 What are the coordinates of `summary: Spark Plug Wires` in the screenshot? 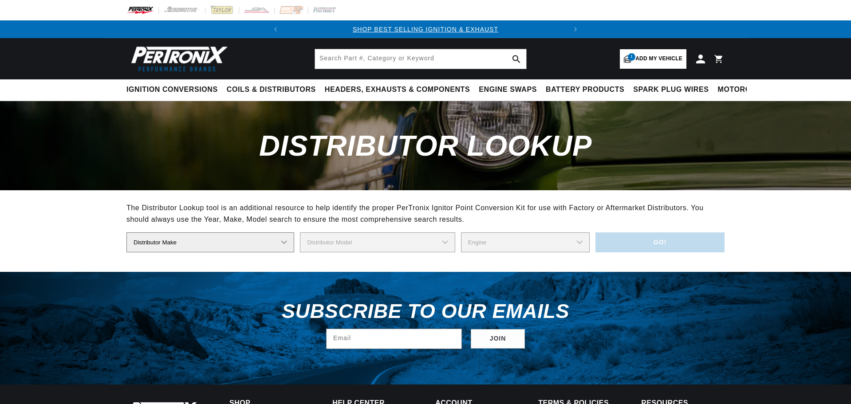 It's located at (671, 90).